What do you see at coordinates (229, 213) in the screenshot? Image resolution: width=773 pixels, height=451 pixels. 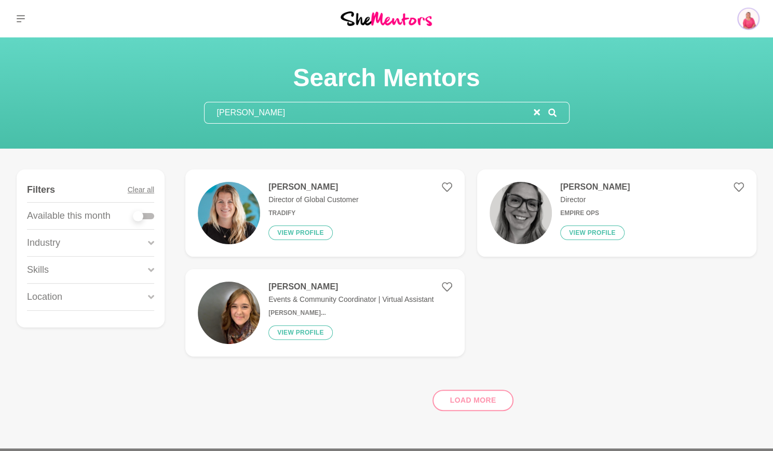 I see `img: 2b5545a2970da8487e4847cfea342ccc486e5442-454x454.jpg` at bounding box center [229, 213].